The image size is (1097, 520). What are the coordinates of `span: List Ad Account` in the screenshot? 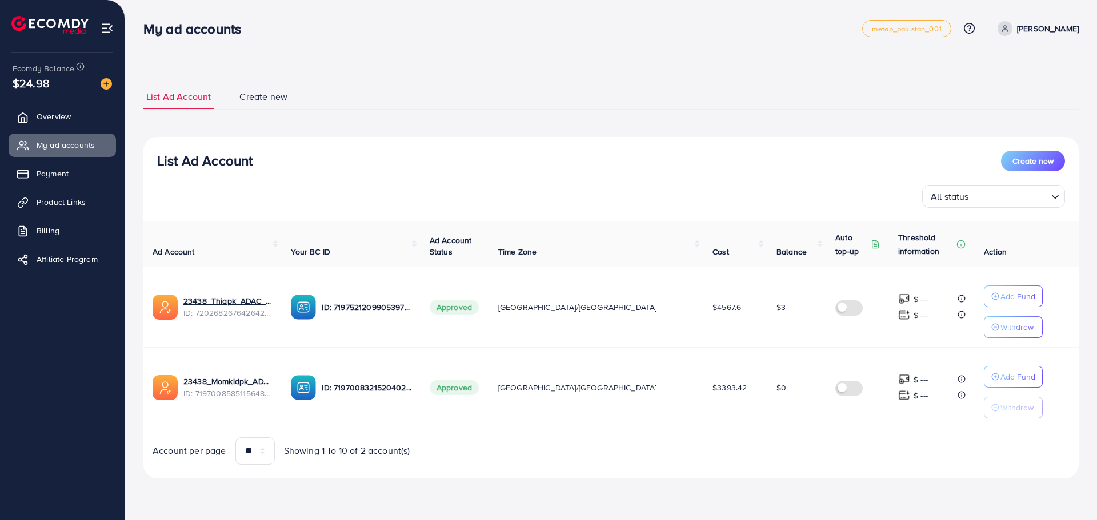 It's located at (178, 97).